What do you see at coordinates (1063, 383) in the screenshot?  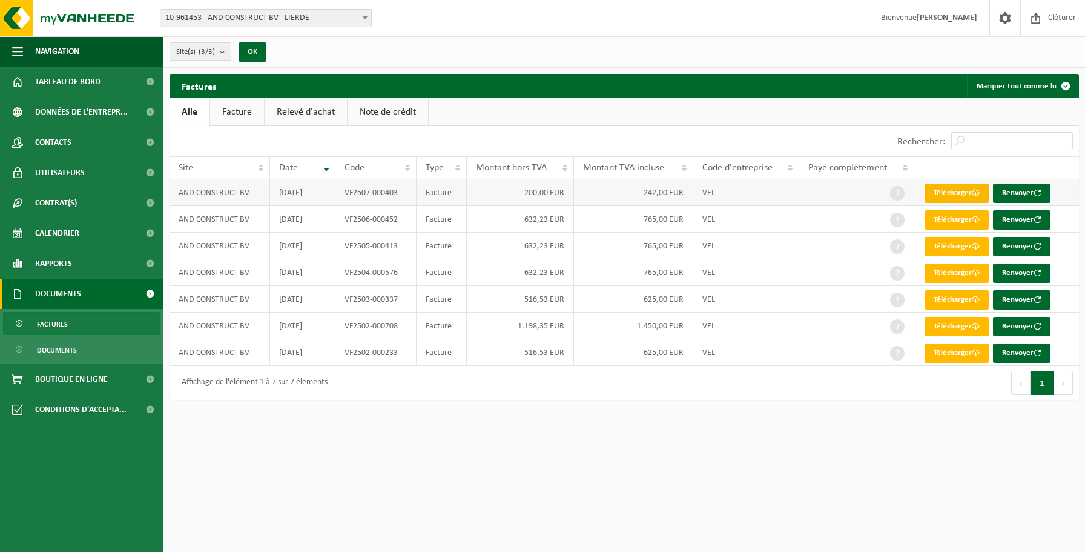 I see `button: Next` at bounding box center [1063, 383].